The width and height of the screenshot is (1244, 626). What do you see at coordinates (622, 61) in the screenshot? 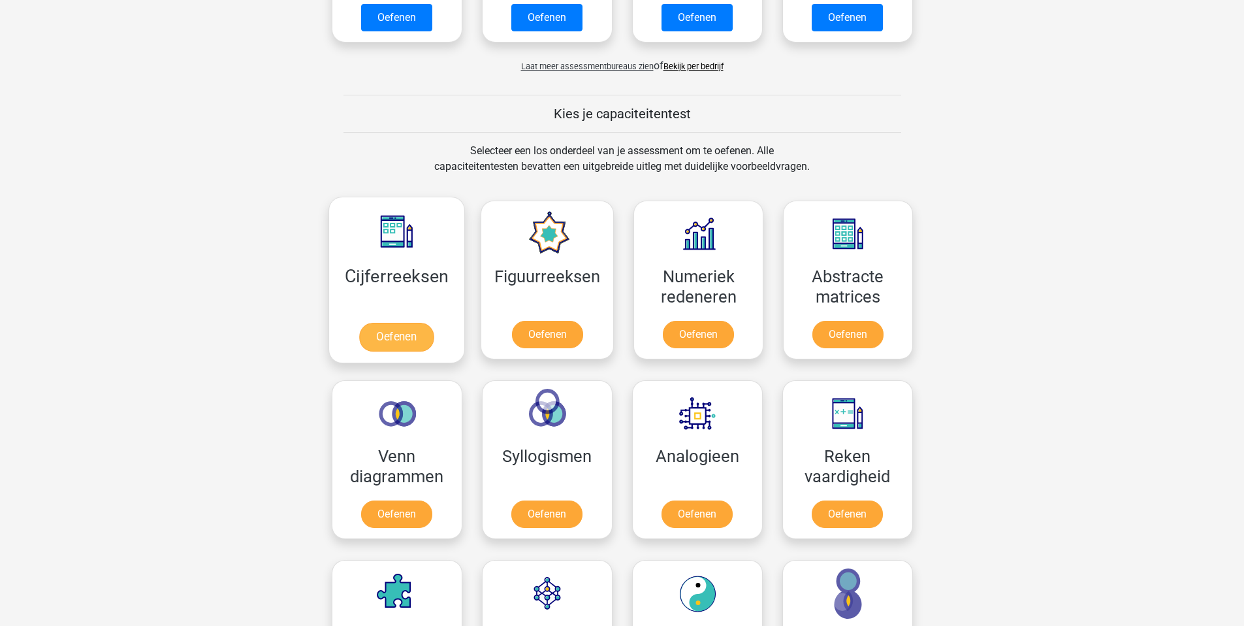
I see `div: of` at bounding box center [622, 61].